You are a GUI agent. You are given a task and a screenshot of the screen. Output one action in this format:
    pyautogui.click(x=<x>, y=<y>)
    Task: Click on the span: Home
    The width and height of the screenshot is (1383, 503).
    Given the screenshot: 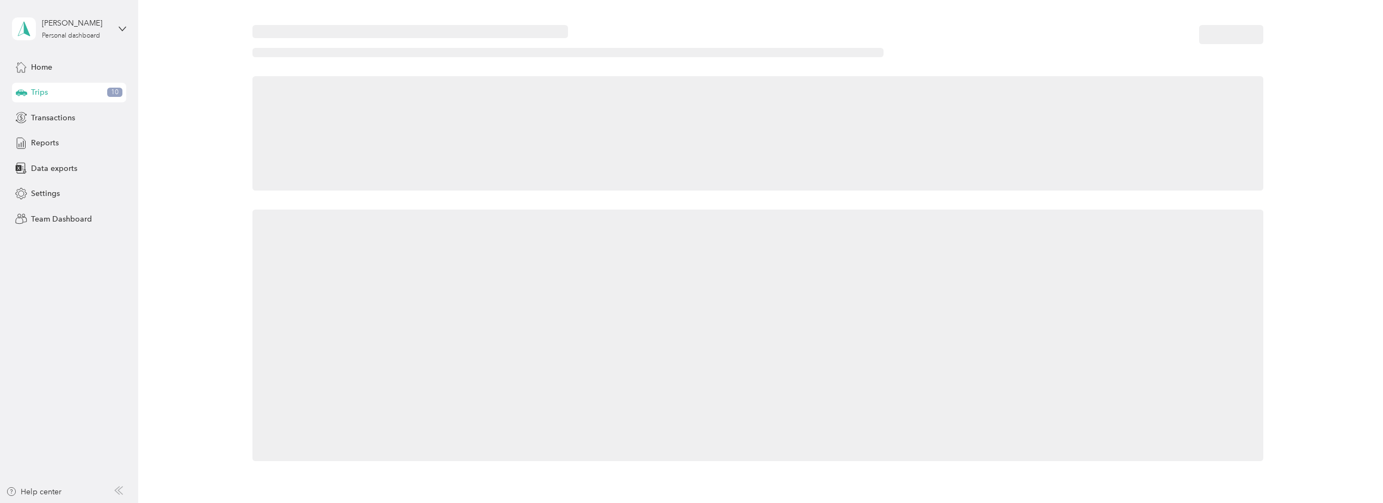 What is the action you would take?
    pyautogui.click(x=41, y=67)
    